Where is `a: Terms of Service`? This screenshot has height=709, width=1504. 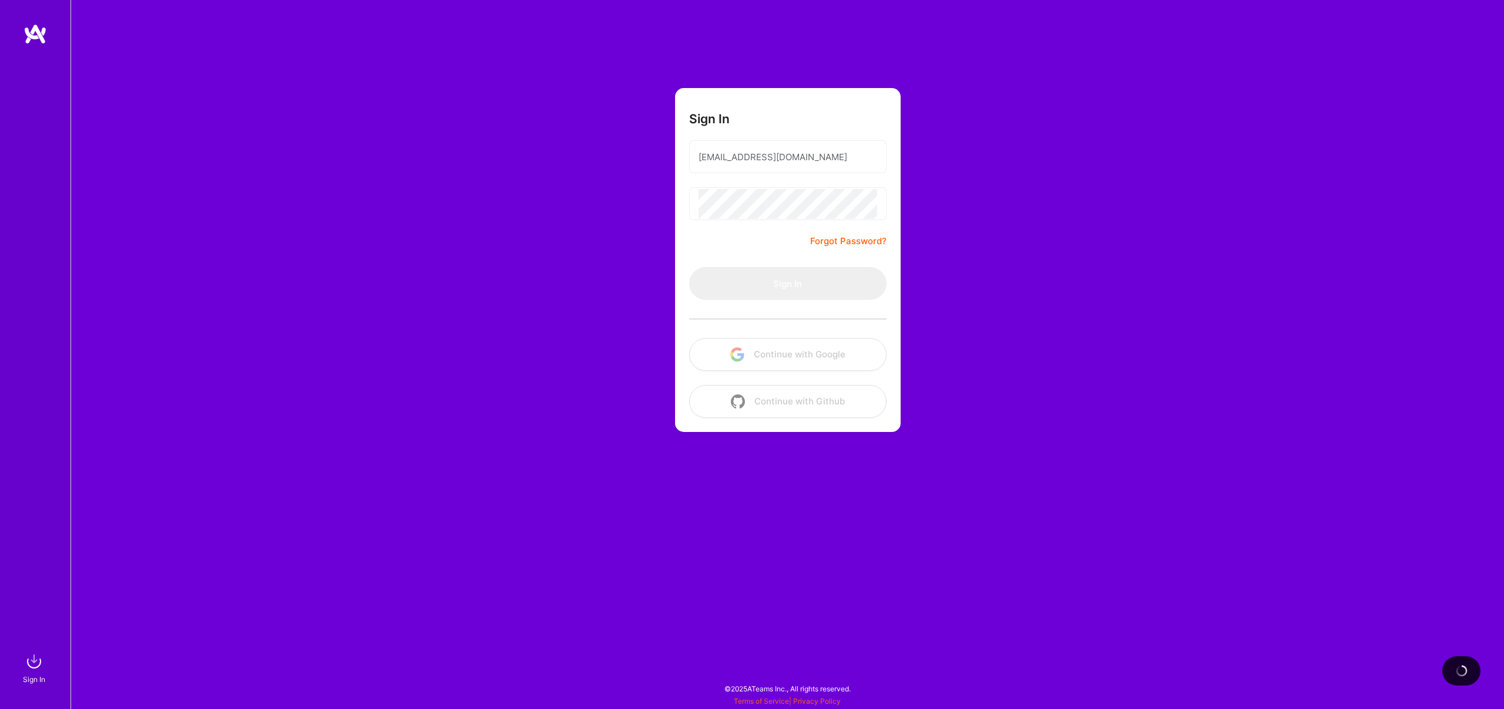
a: Terms of Service is located at coordinates (761, 701).